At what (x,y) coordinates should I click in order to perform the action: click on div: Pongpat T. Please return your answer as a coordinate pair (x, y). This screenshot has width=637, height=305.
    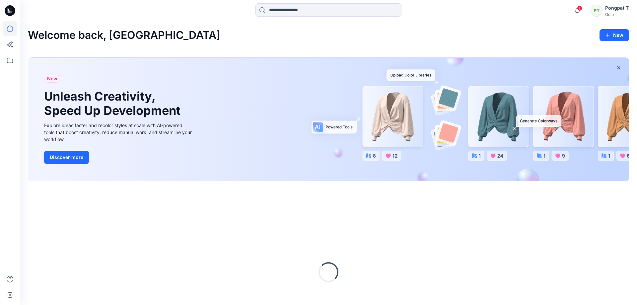
    Looking at the image, I should click on (616, 8).